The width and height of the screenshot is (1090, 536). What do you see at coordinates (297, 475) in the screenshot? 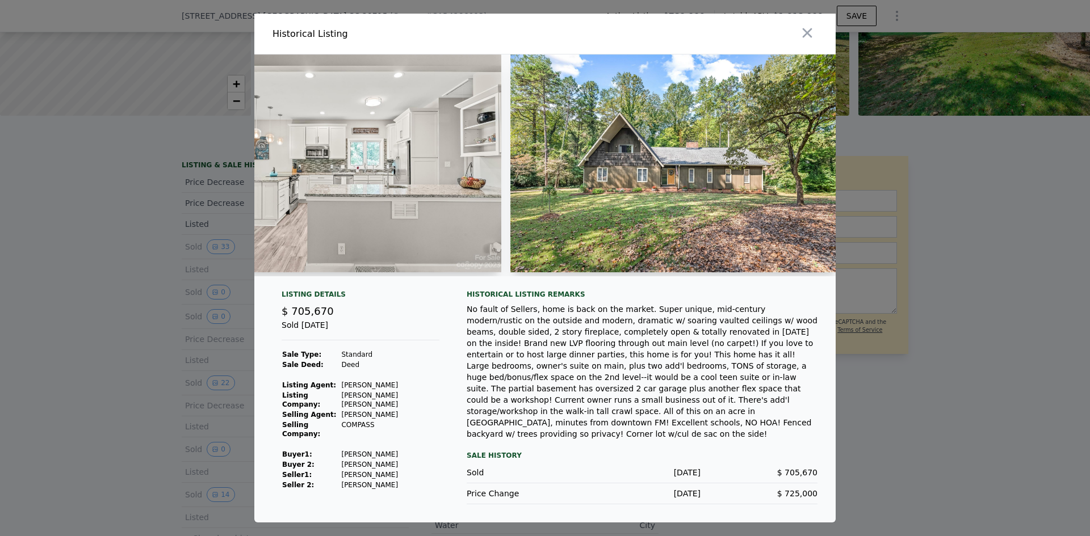
I see `strong: Seller 1 :` at bounding box center [297, 475].